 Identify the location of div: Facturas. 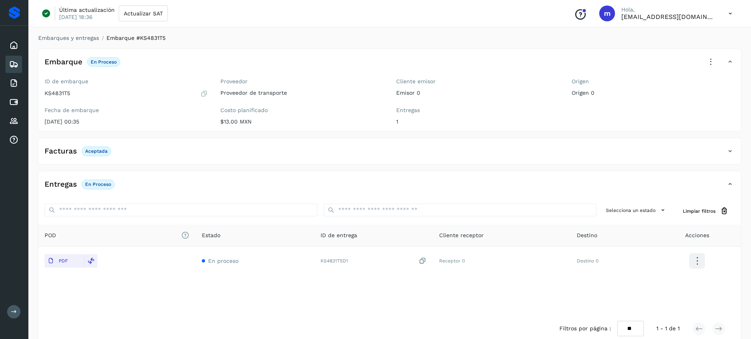
(14, 83).